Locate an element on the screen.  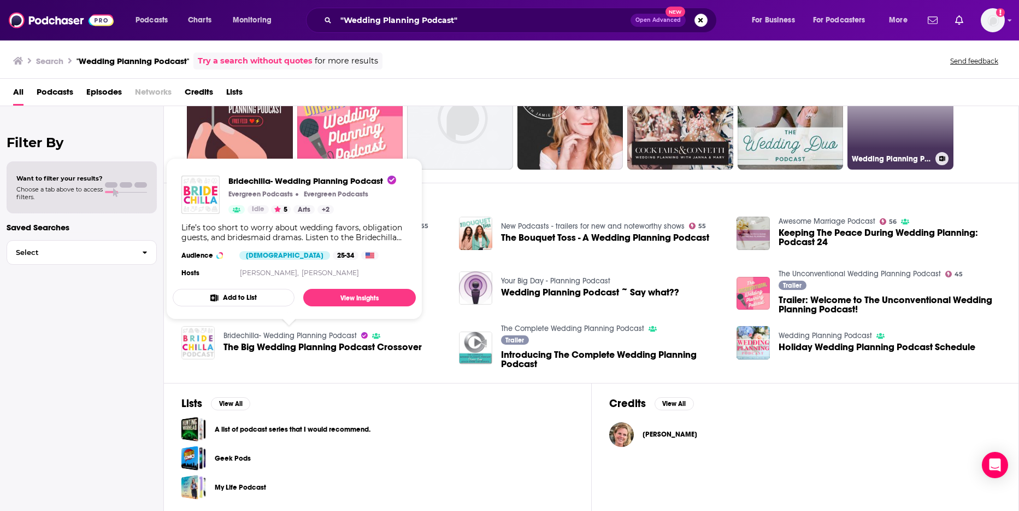
img: Bridechilla- Wedding Planning Podcast is located at coordinates (201, 195).